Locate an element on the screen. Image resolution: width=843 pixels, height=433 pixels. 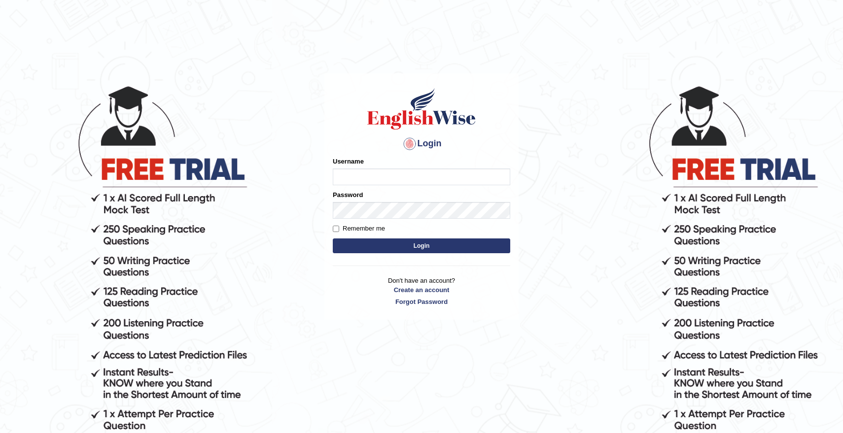
a: Forgot Password is located at coordinates (421, 302).